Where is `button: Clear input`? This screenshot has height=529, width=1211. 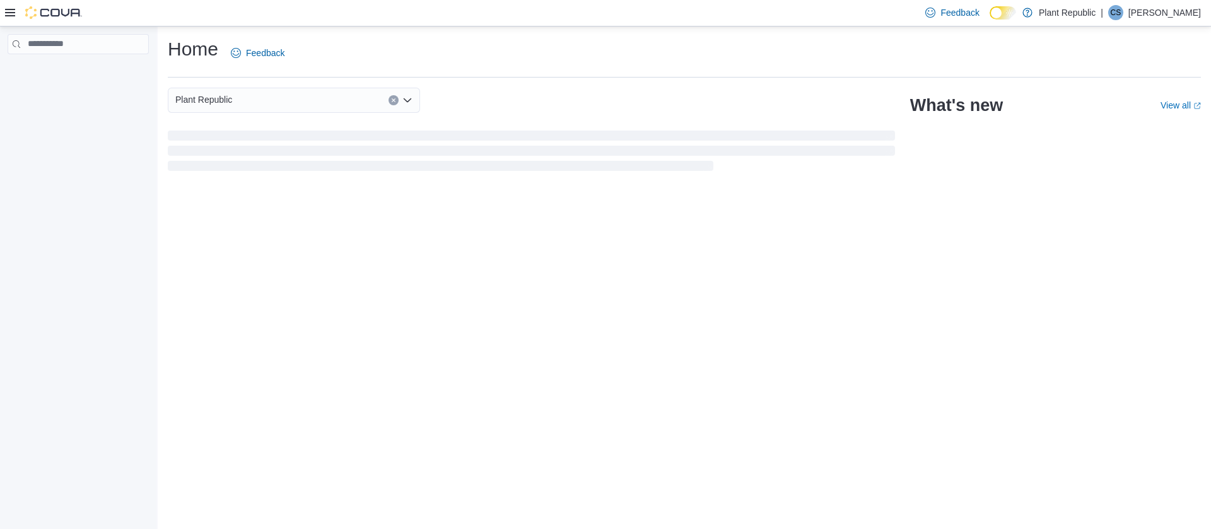 button: Clear input is located at coordinates (393, 100).